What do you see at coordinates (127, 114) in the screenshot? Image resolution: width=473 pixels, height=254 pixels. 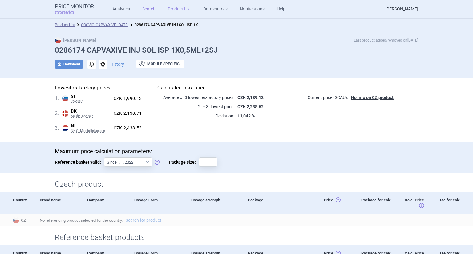 I see `div: CZK 2,138.71` at bounding box center [127, 114].